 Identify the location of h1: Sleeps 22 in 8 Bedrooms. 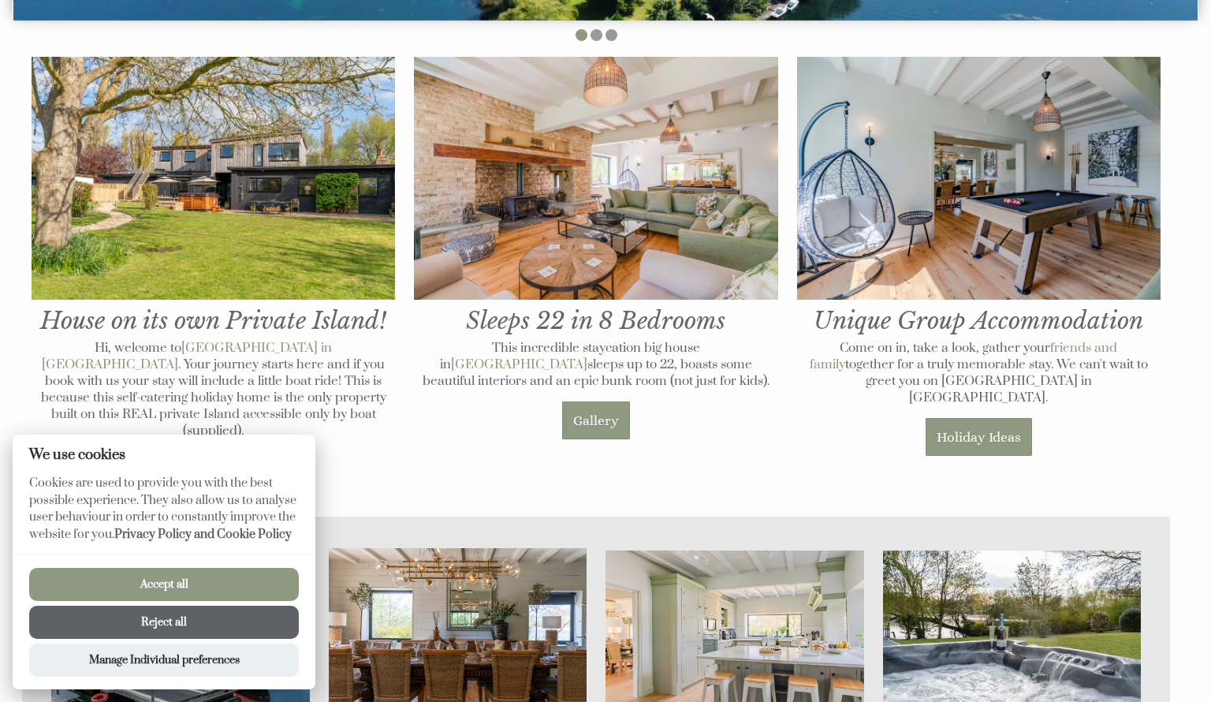
(595, 196).